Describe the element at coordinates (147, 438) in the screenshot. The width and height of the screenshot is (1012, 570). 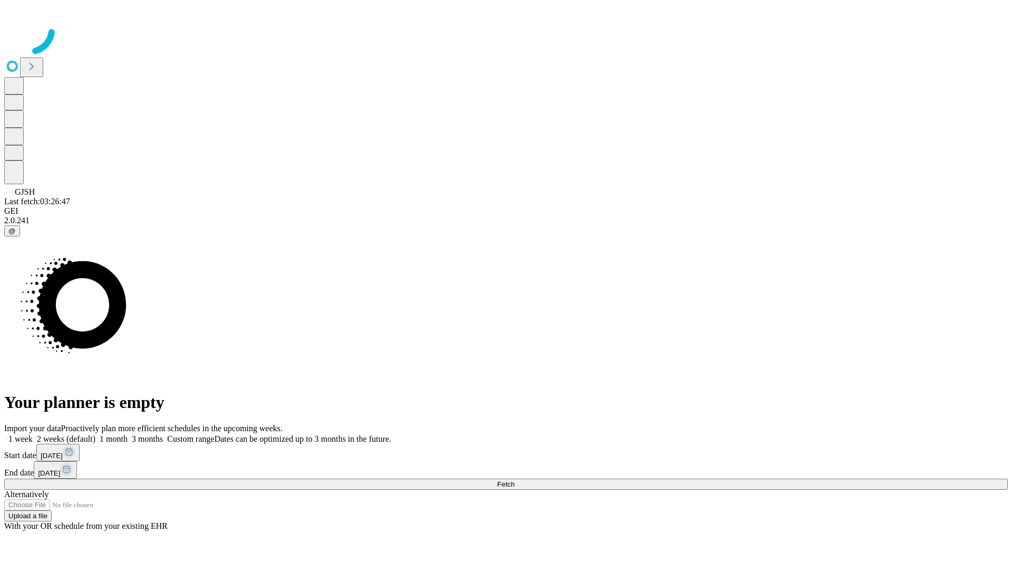
I see `span: 3 months` at that location.